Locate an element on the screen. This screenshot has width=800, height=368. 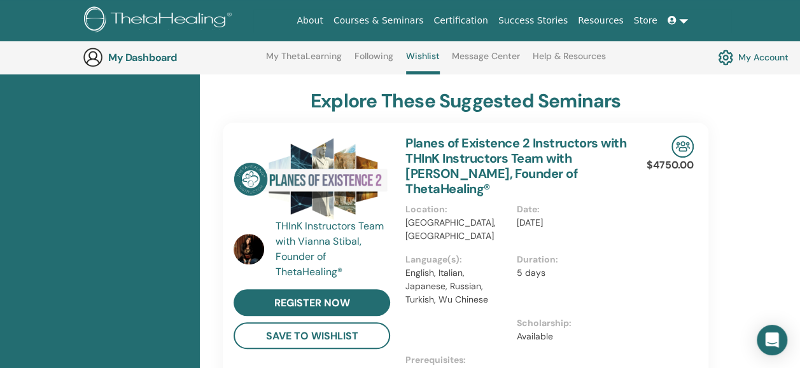
a: Message Center is located at coordinates (485, 61).